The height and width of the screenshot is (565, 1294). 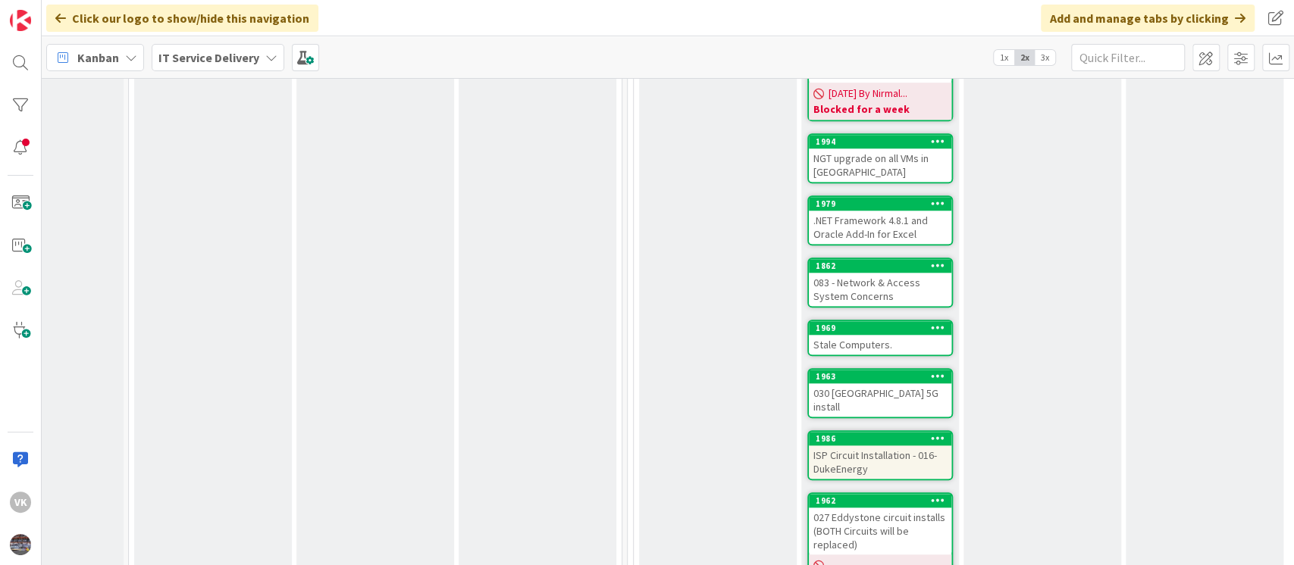 What do you see at coordinates (880, 338) in the screenshot?
I see `div: 1969Stale Computers.` at bounding box center [880, 338].